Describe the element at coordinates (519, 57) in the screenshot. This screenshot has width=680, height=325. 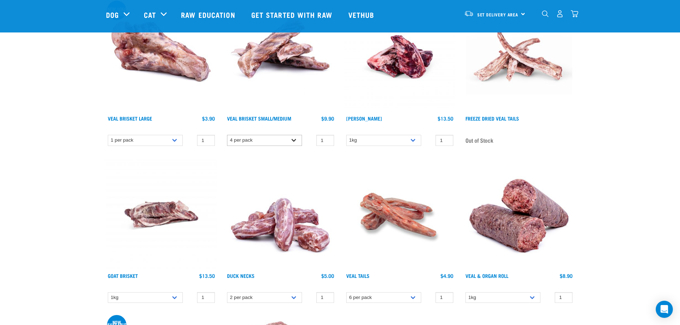
I see `img: FD Veal Tail White Background` at that location.